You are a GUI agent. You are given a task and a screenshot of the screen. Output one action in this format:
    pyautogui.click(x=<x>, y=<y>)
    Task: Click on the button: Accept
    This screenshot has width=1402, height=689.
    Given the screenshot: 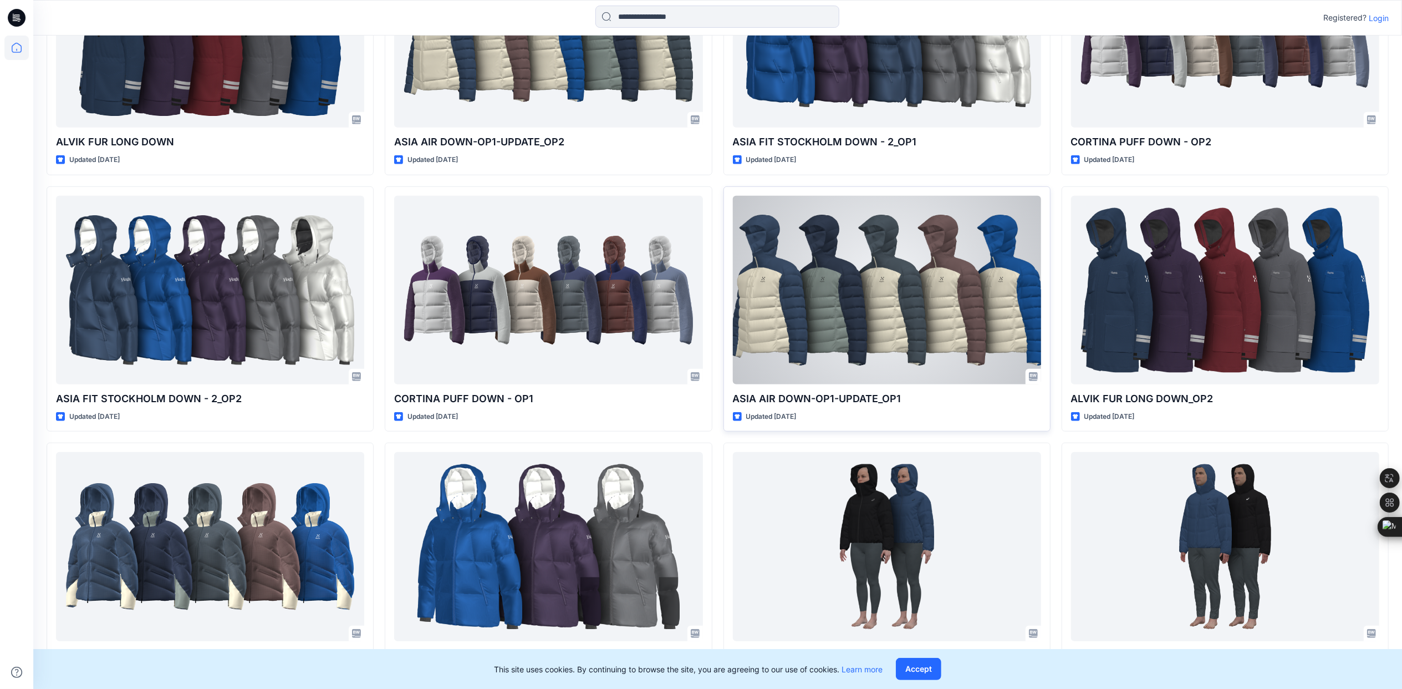 What is the action you would take?
    pyautogui.click(x=919, y=669)
    